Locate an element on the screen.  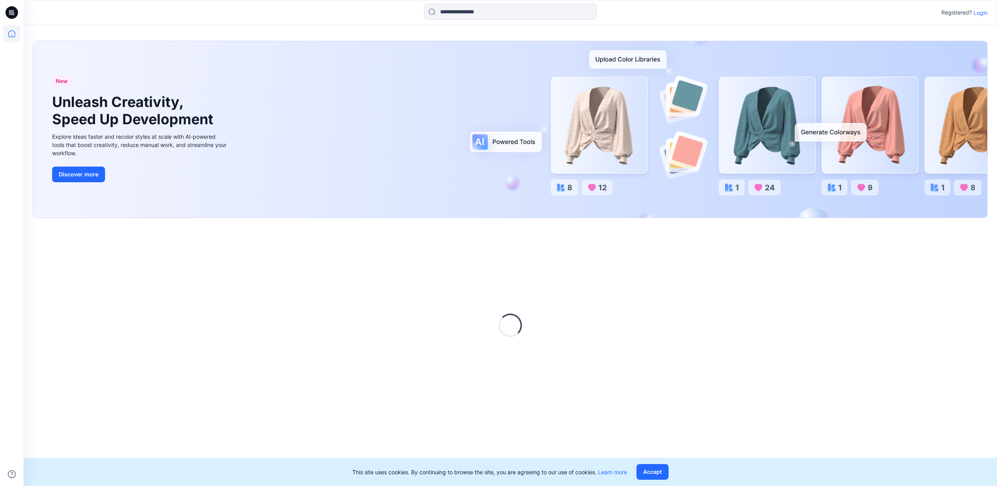
h1: Unleash Creativity, Speed Up Development is located at coordinates (134, 110).